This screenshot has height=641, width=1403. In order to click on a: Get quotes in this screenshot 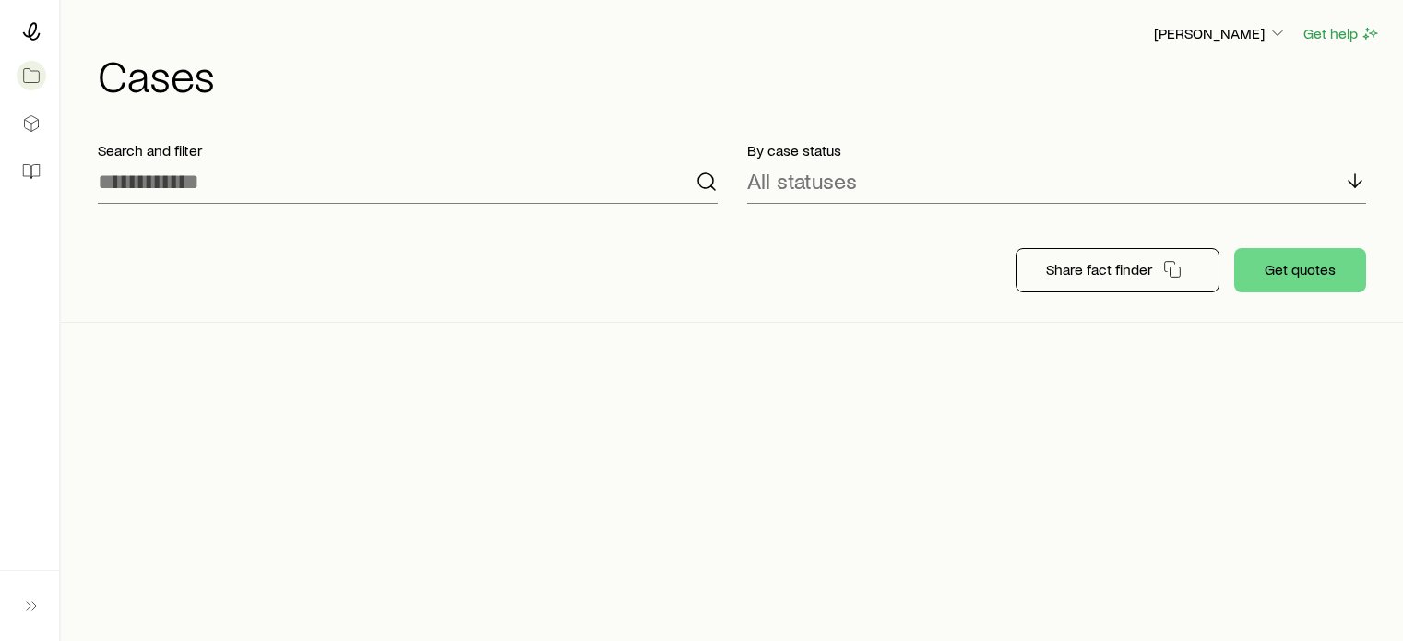, I will do `click(1300, 270)`.